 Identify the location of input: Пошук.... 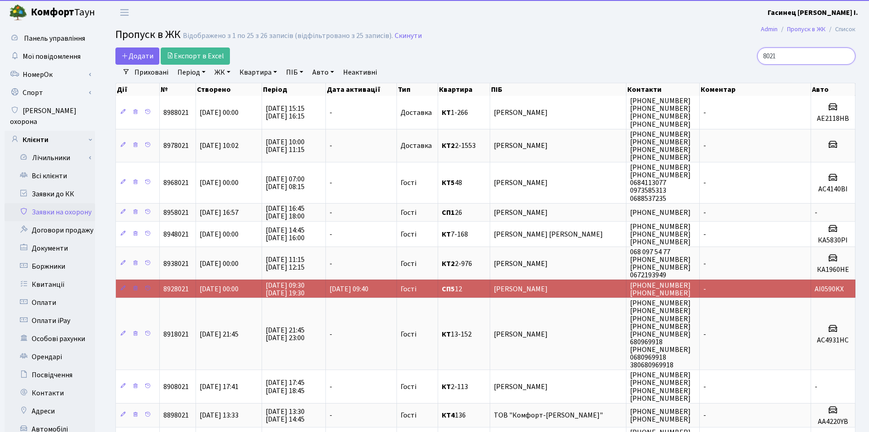
(806, 56).